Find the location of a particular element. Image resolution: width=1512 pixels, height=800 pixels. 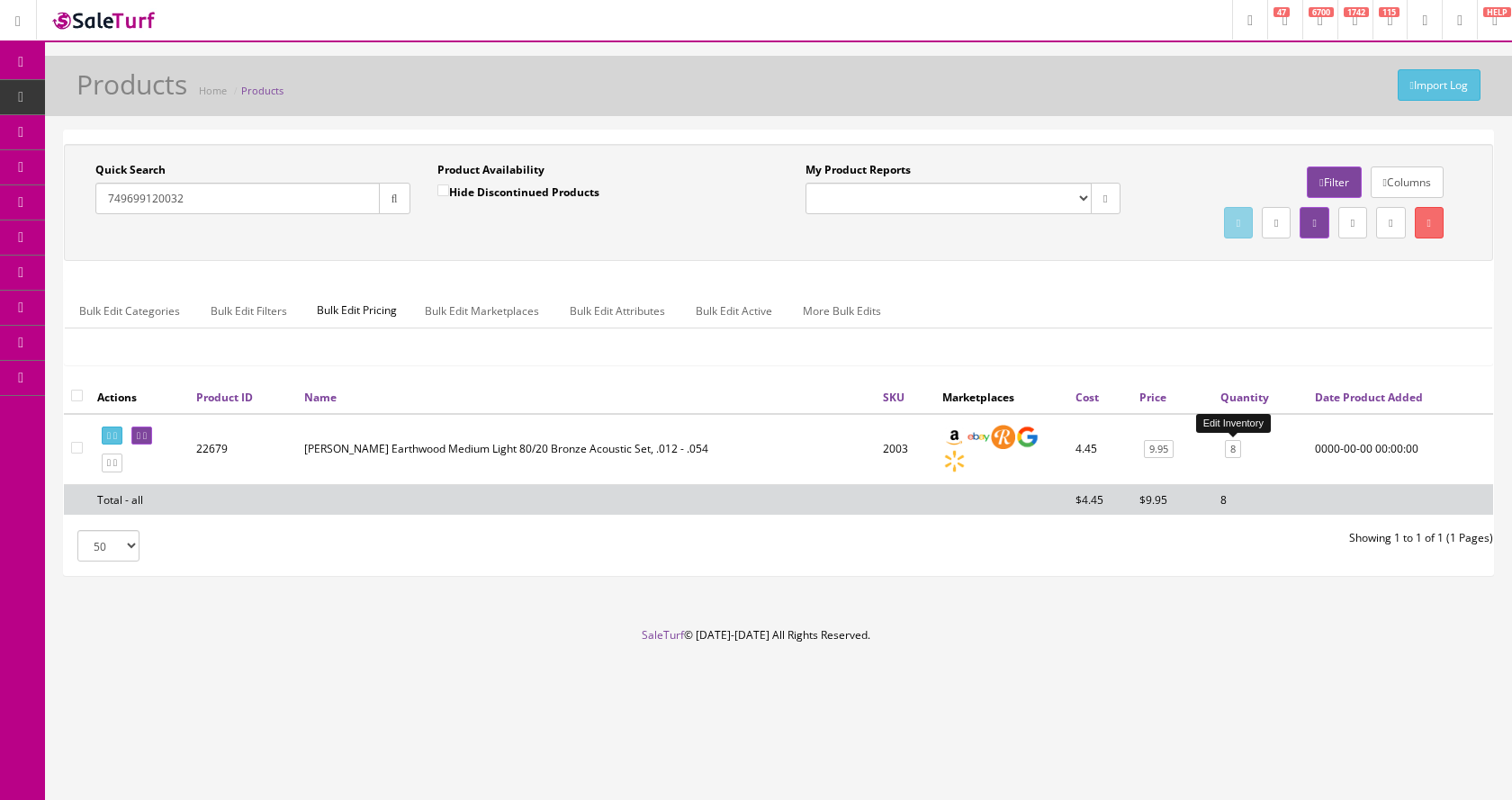

div: Edit Inventory is located at coordinates (1233, 423).